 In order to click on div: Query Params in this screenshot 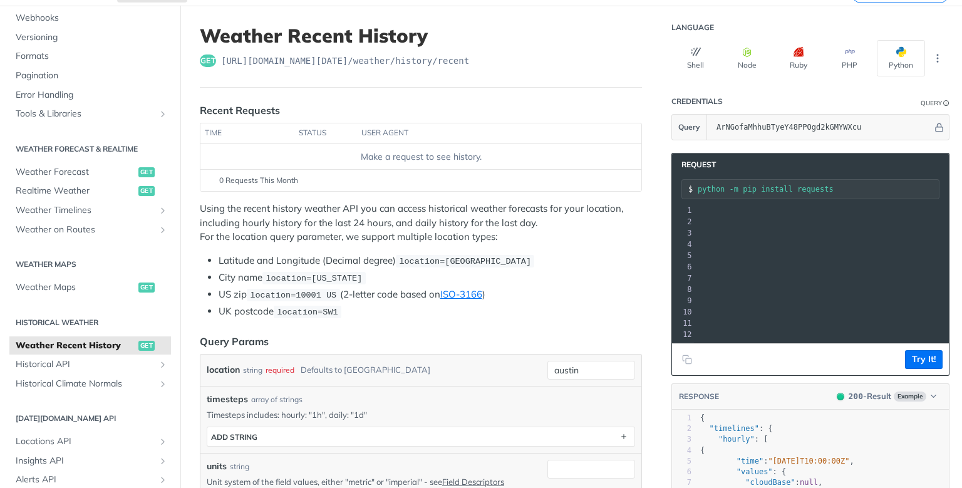, I will do `click(234, 341)`.